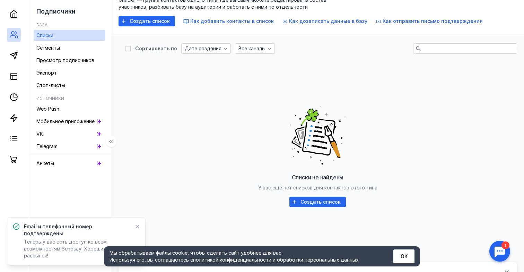 The height and width of the screenshot is (272, 524). I want to click on a: VK, so click(69, 134).